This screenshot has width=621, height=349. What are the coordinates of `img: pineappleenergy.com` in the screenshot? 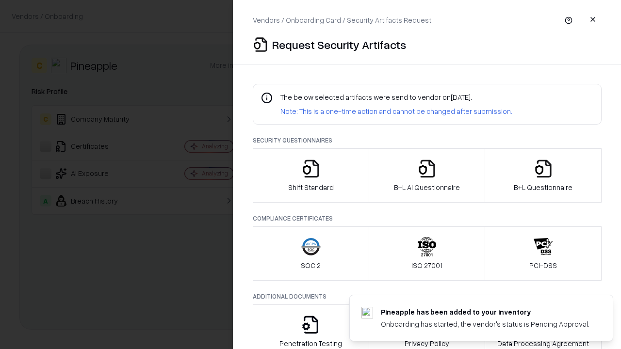 It's located at (367, 313).